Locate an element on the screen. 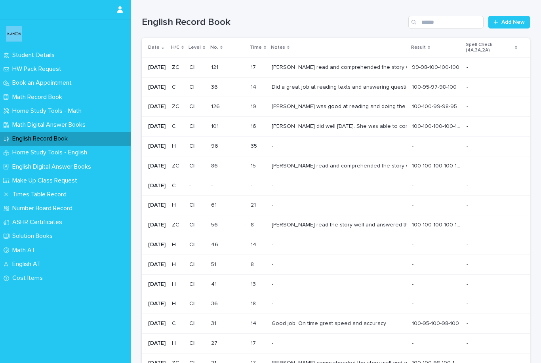 This screenshot has height=363, width=541. p: 56 is located at coordinates (215, 224).